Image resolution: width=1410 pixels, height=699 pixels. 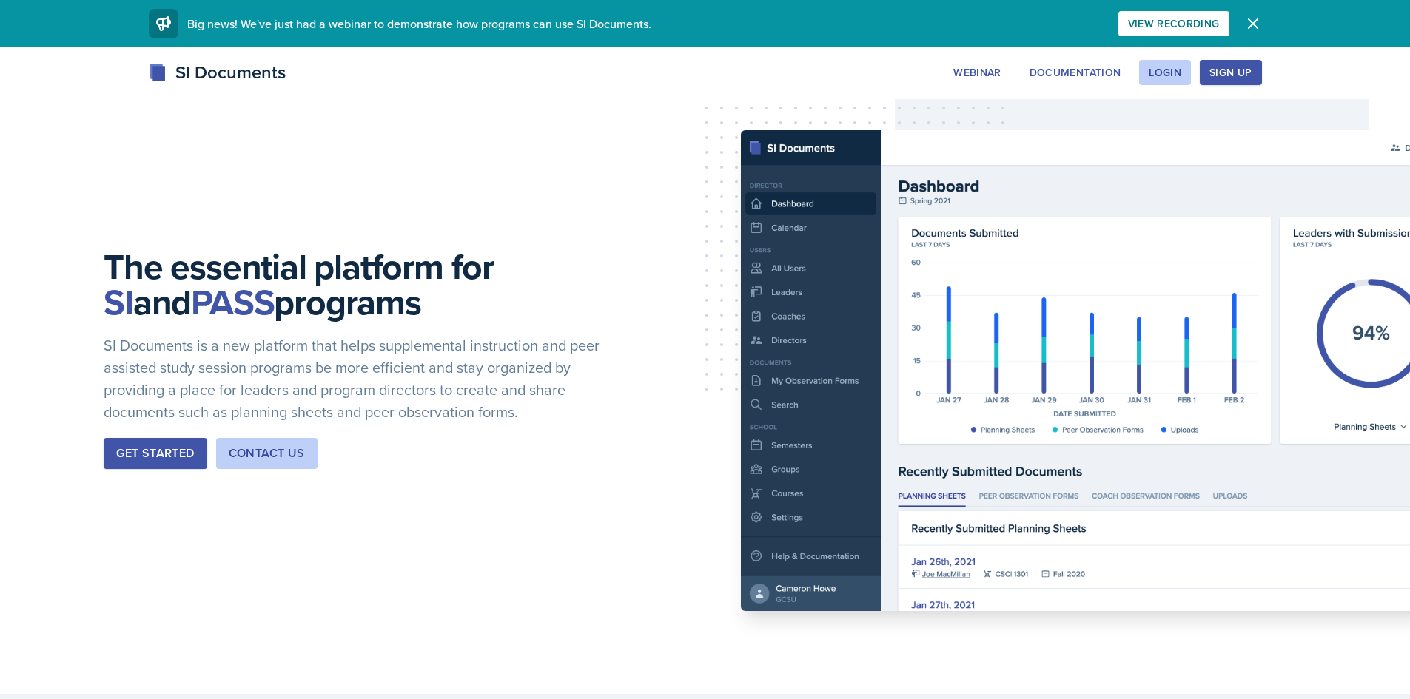 What do you see at coordinates (1230, 73) in the screenshot?
I see `button: Sign Up` at bounding box center [1230, 73].